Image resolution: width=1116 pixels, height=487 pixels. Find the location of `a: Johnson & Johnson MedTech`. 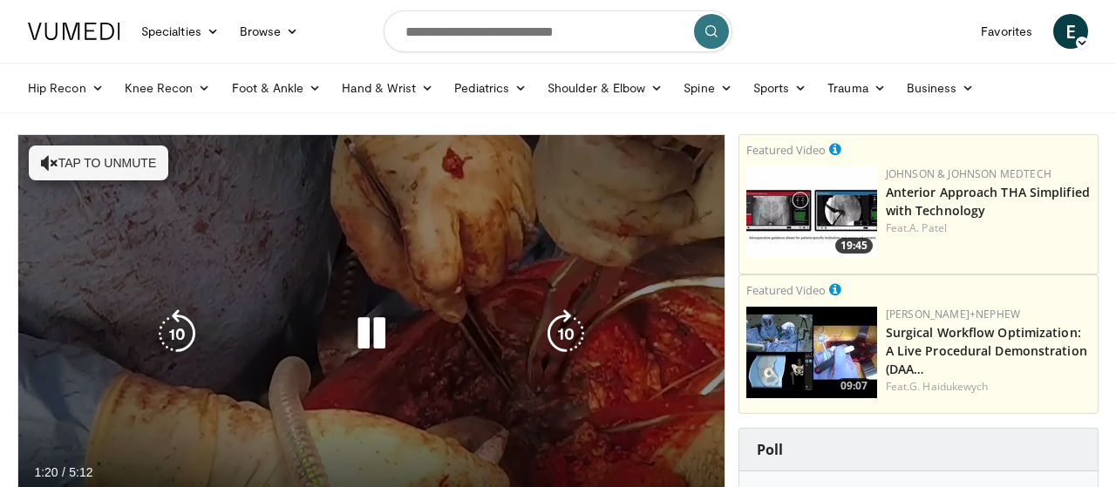

a: Johnson & Johnson MedTech is located at coordinates (969, 174).